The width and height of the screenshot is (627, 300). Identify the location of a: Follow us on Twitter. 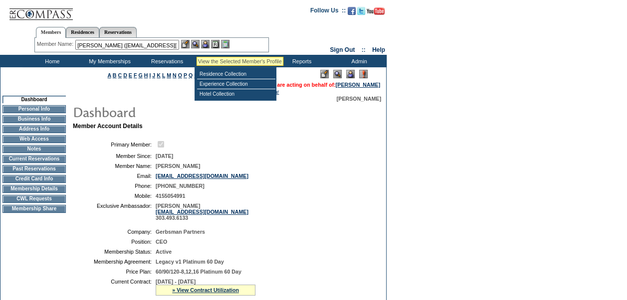
(361, 13).